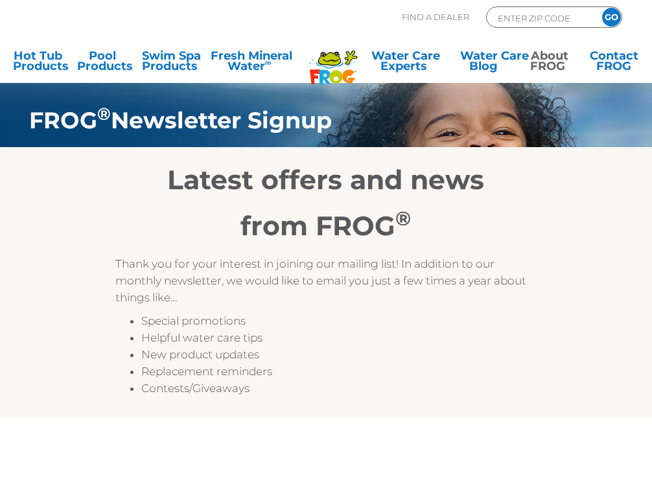 The width and height of the screenshot is (652, 499). I want to click on a: Water CareExperts, so click(406, 64).